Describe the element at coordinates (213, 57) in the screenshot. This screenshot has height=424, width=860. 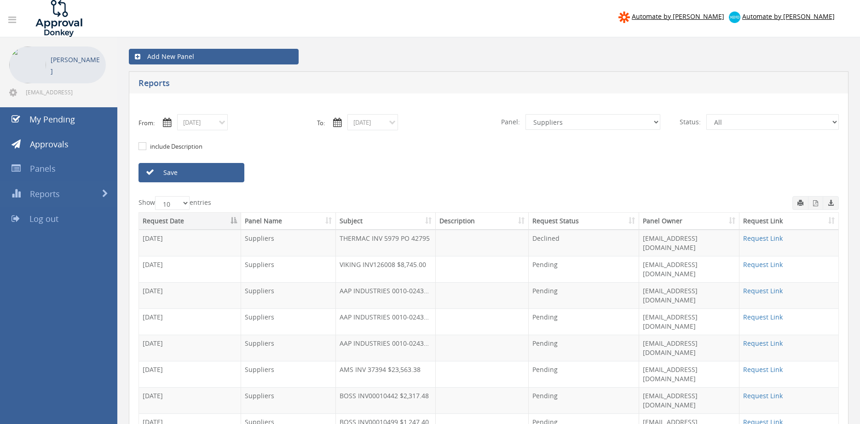
I see `a: Add New Panel` at that location.